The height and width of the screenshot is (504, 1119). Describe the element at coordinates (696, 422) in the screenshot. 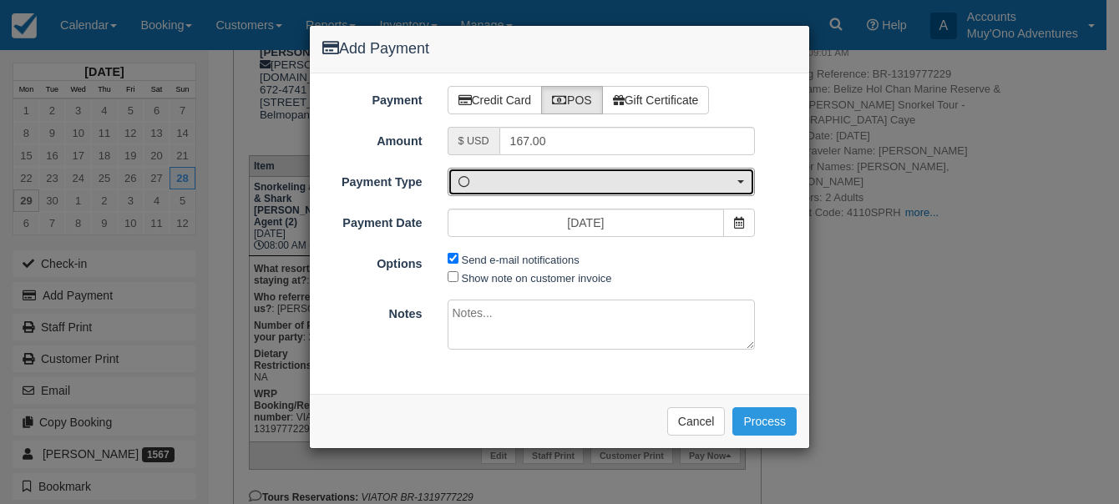

I see `button: Cancel` at that location.